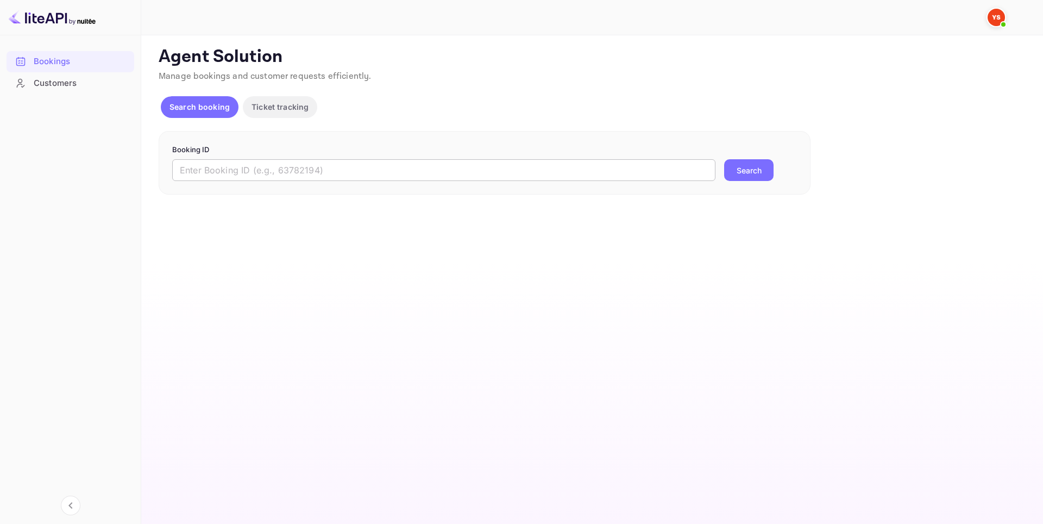 The height and width of the screenshot is (524, 1043). I want to click on p: Agent Solution, so click(591, 57).